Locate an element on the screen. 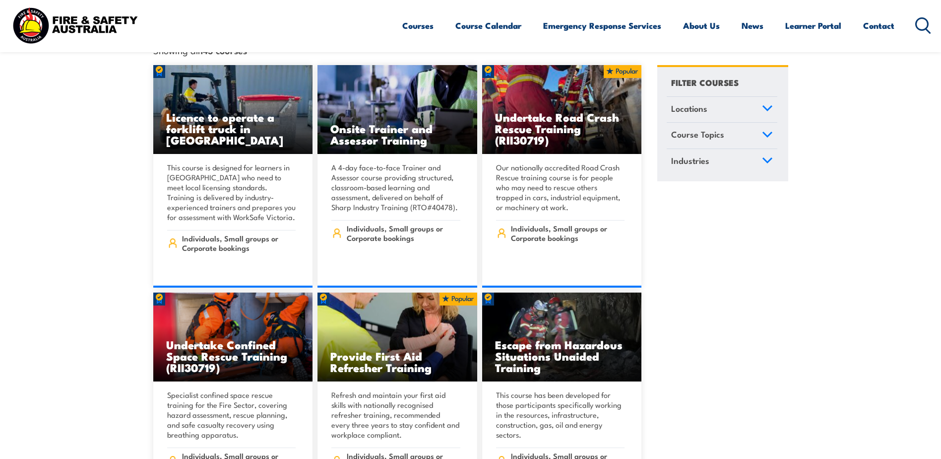 This screenshot has width=941, height=459. img: Underground mine rescue is located at coordinates (562, 337).